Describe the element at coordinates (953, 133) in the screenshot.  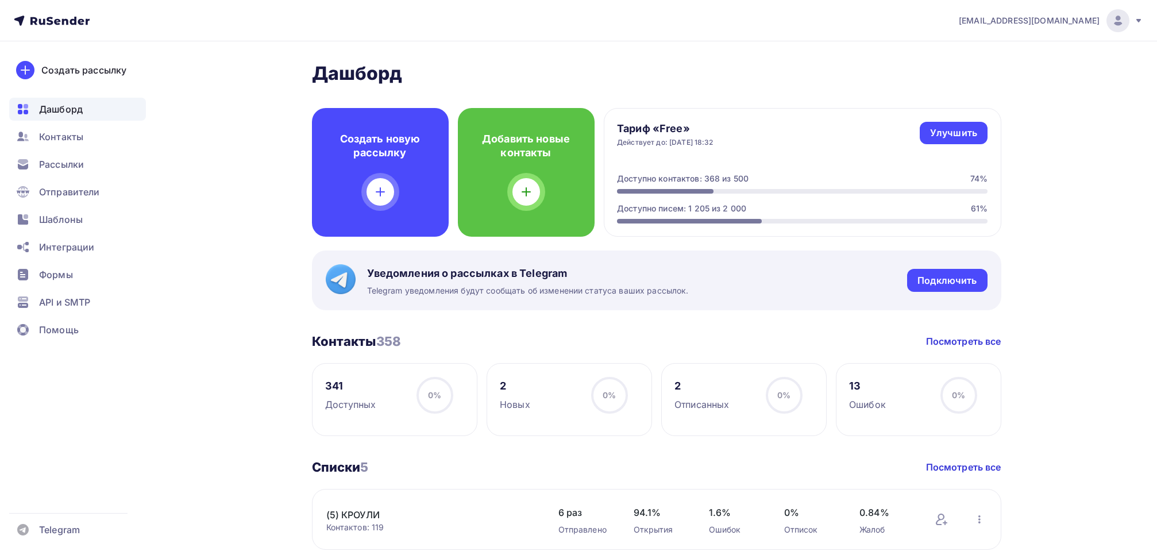
I see `div: Улучшить` at that location.